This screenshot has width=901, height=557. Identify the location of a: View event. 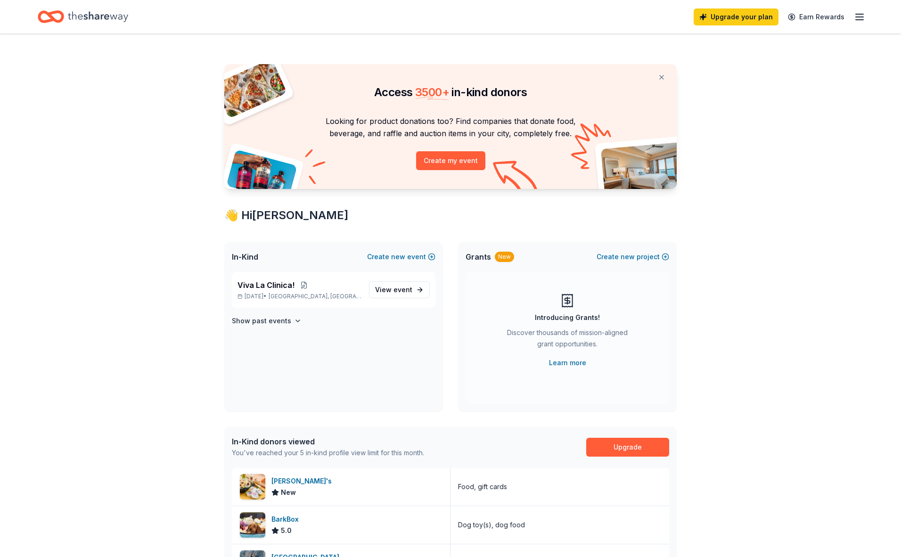
(399, 290).